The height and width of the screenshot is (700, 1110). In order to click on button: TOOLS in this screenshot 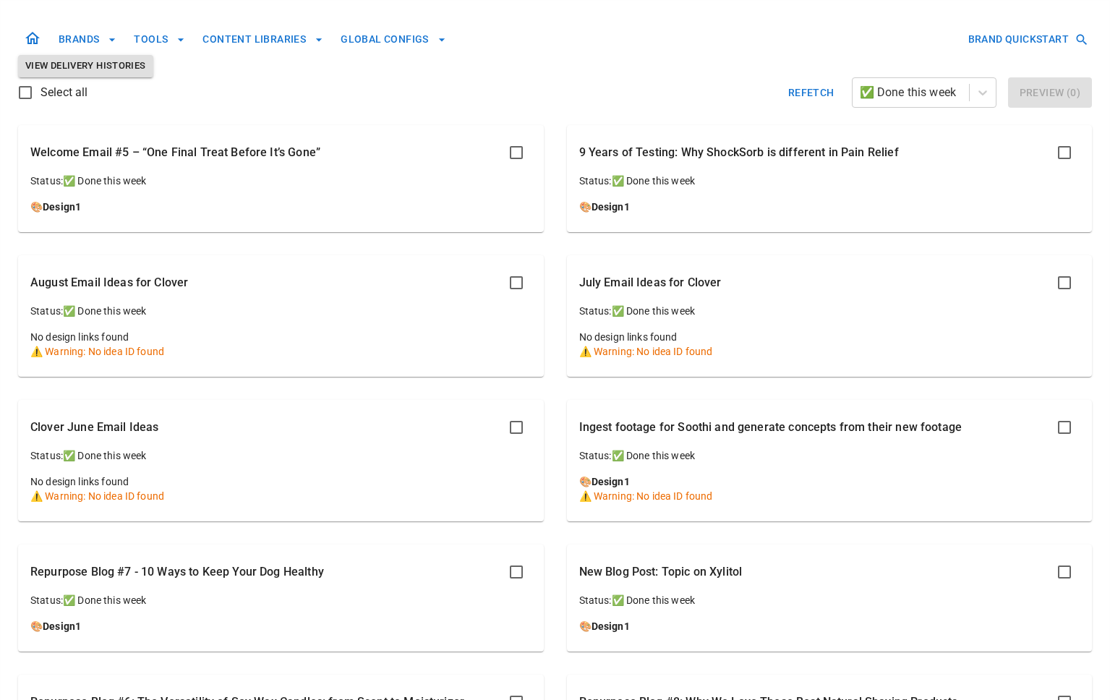, I will do `click(159, 39)`.